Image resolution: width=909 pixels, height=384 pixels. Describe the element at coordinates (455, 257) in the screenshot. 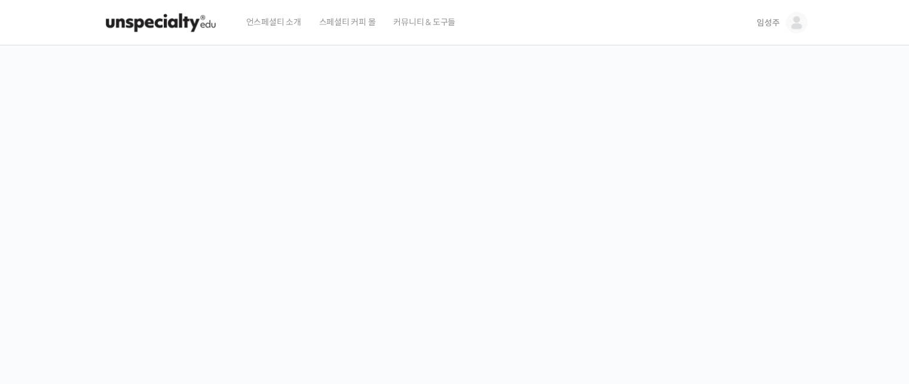

I see `p: 시간과 장소에 구애받지 않고, 검증된 커리큘럼으로` at that location.